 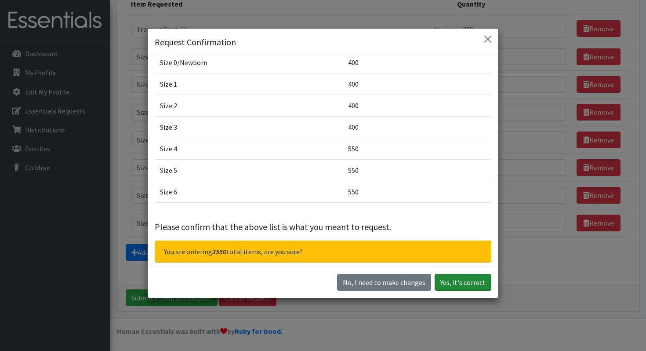 What do you see at coordinates (249, 191) in the screenshot?
I see `td: Size 6` at bounding box center [249, 191].